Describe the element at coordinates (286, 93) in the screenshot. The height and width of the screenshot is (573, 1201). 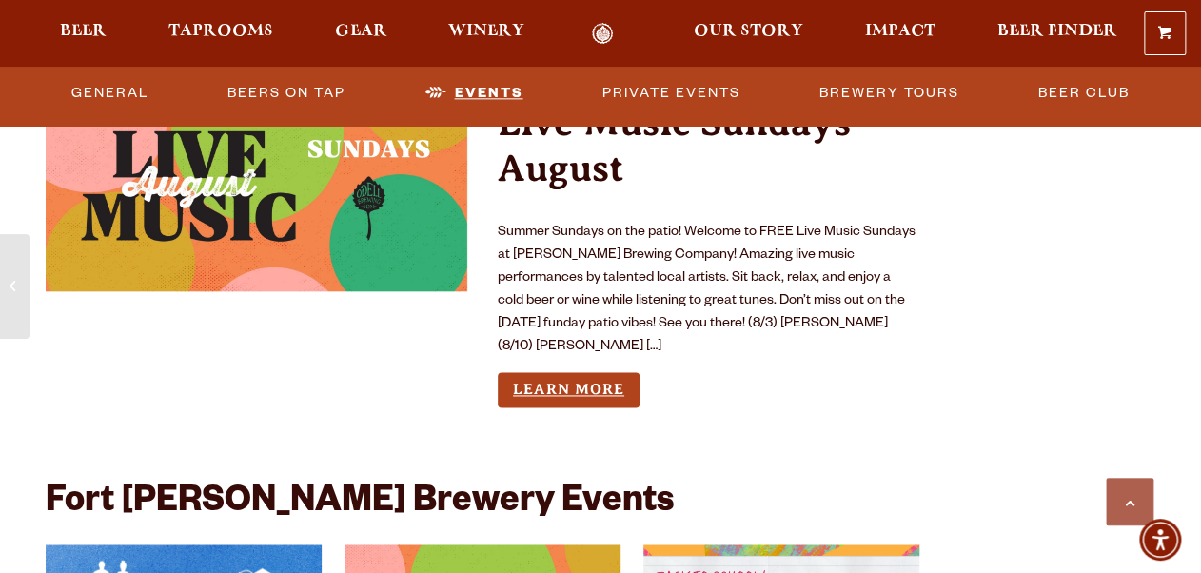
I see `a: Beers on Tap` at that location.